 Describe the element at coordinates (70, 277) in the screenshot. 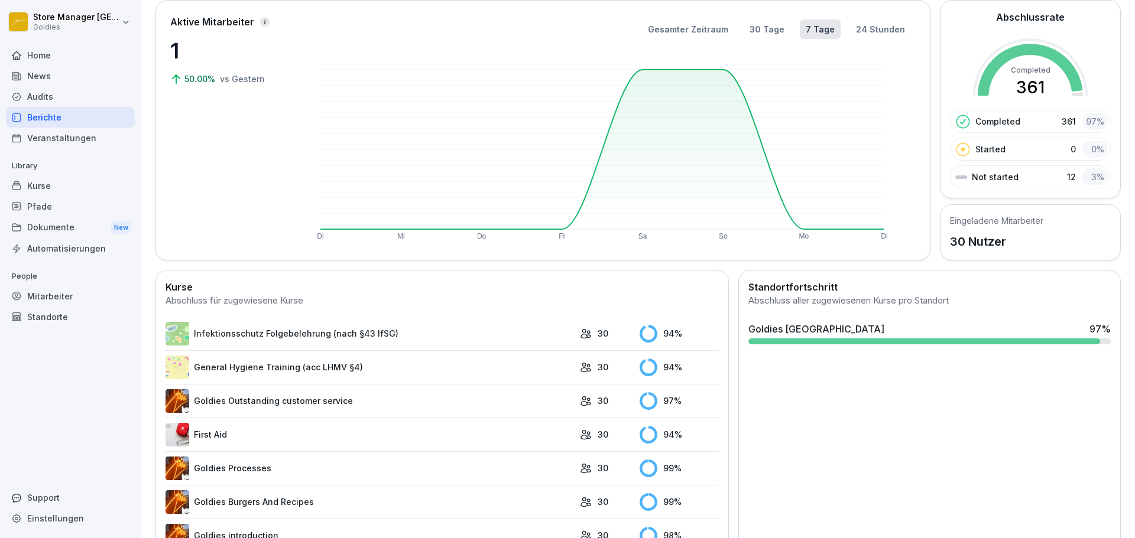

I see `p: People` at that location.